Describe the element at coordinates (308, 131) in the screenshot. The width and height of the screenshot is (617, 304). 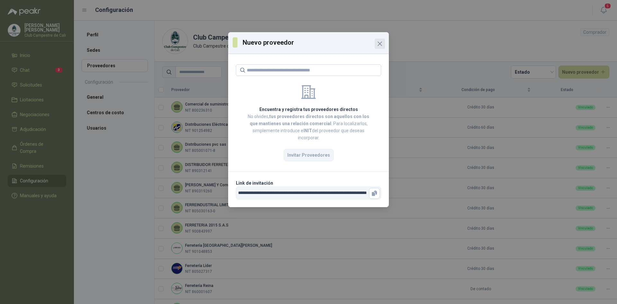
I see `b: NIT` at that location.